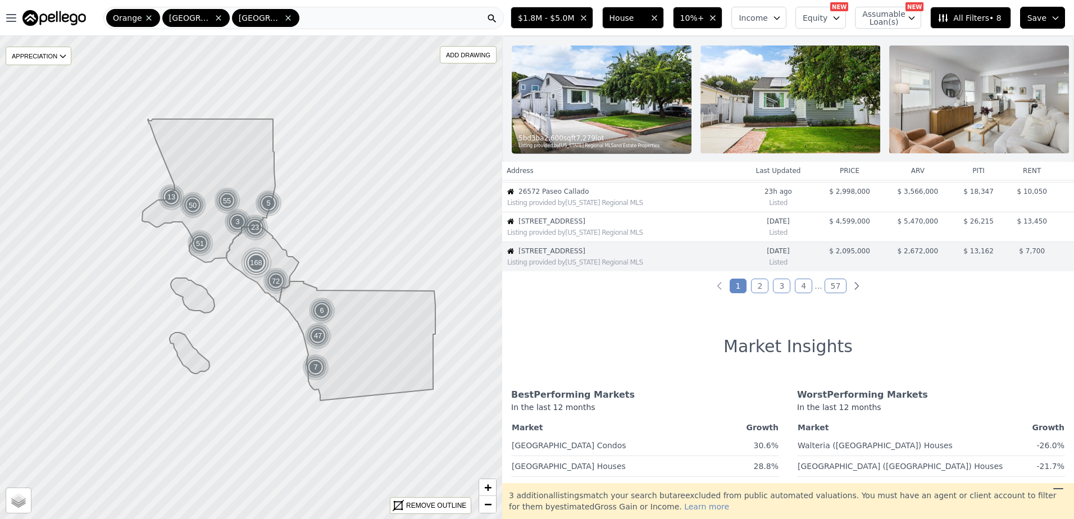 Image resolution: width=1074 pixels, height=519 pixels. Describe the element at coordinates (880, 18) in the screenshot. I see `span: Assumable Loan(s)` at that location.